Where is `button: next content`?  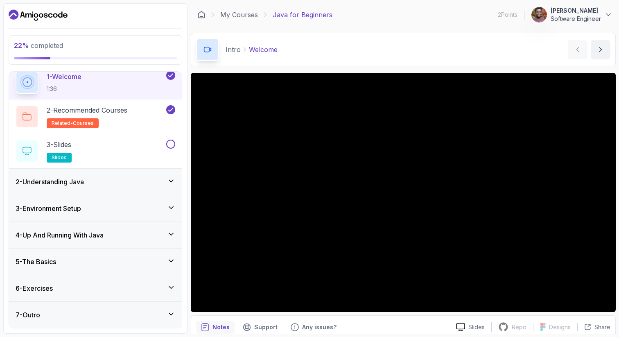
button: next content is located at coordinates (601, 50).